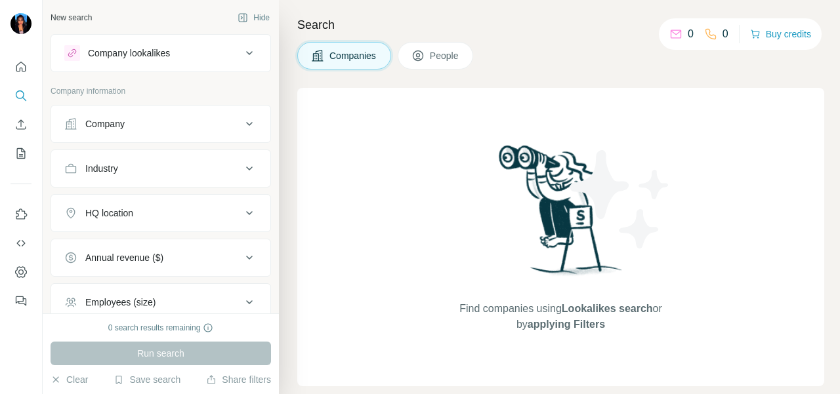  Describe the element at coordinates (102, 169) in the screenshot. I see `div: Industry` at that location.